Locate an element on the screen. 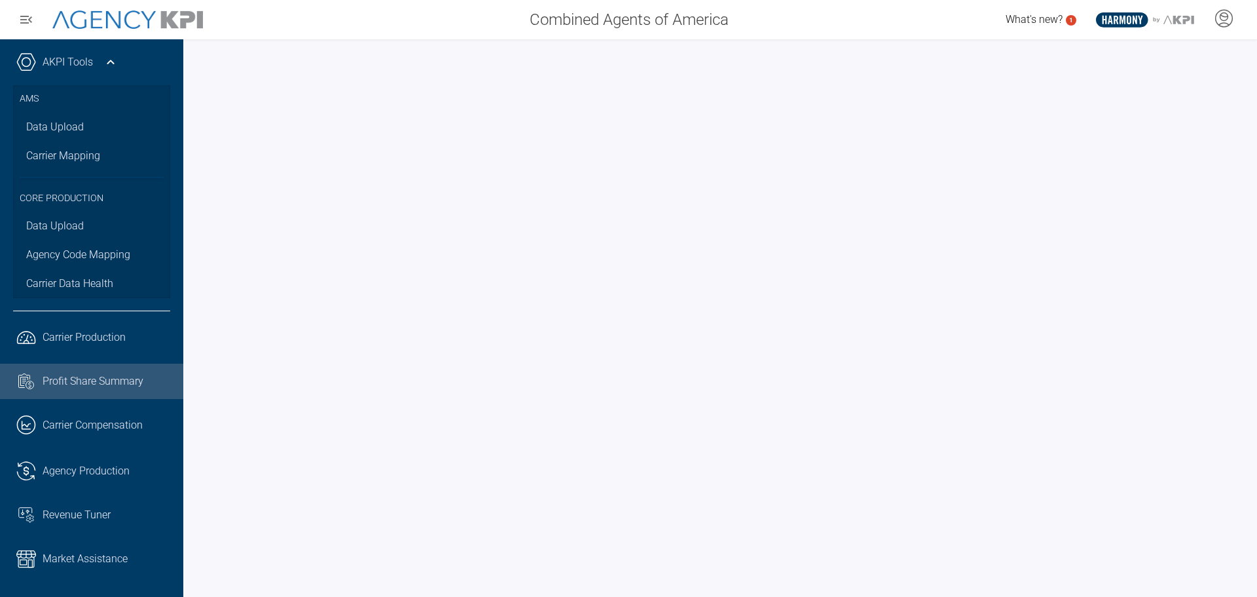  span: What's new? is located at coordinates (1034, 19).